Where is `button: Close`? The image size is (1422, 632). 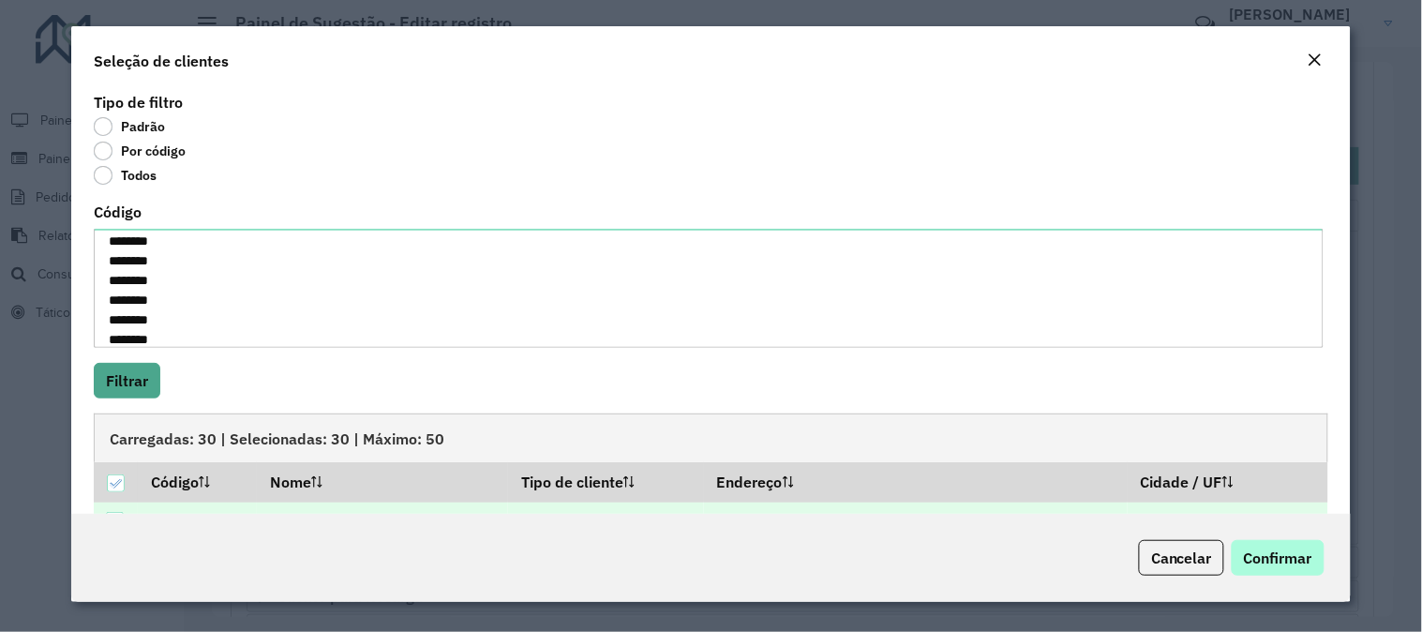
button: Close is located at coordinates (1315, 61).